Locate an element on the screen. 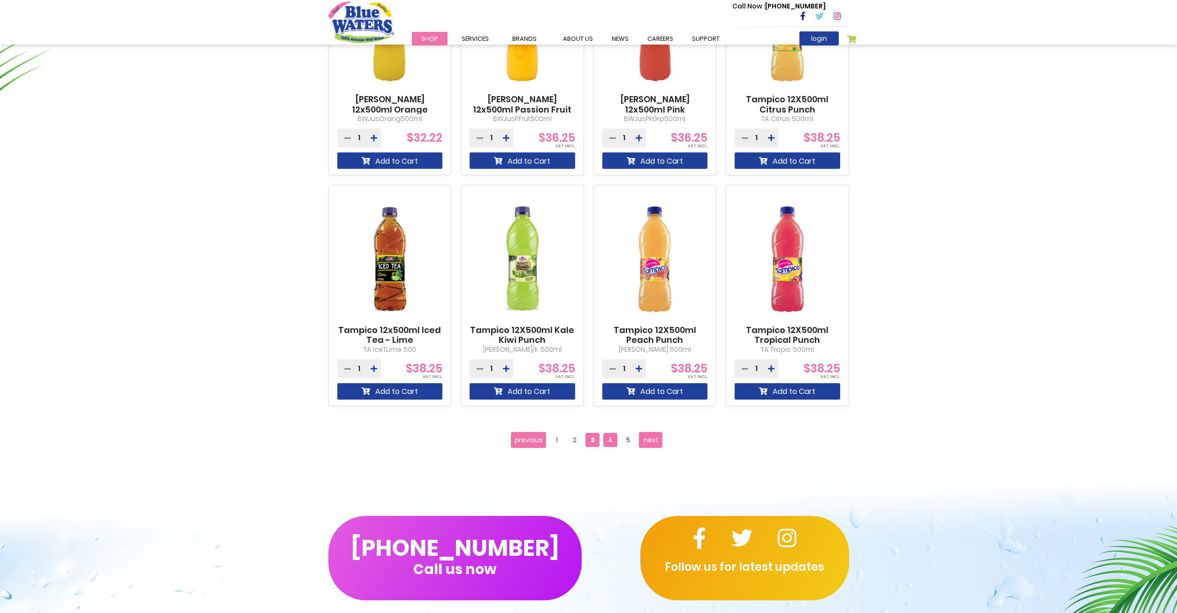 The width and height of the screenshot is (1177, 613). a: careers is located at coordinates (660, 38).